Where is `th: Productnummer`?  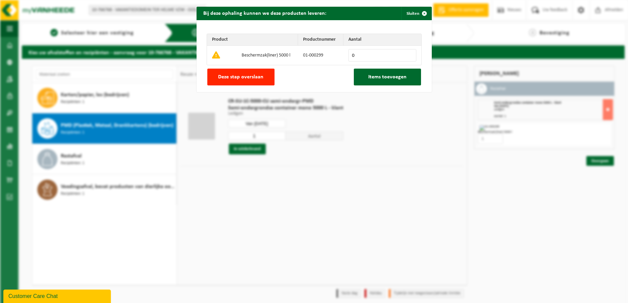
th: Productnummer is located at coordinates (320, 40).